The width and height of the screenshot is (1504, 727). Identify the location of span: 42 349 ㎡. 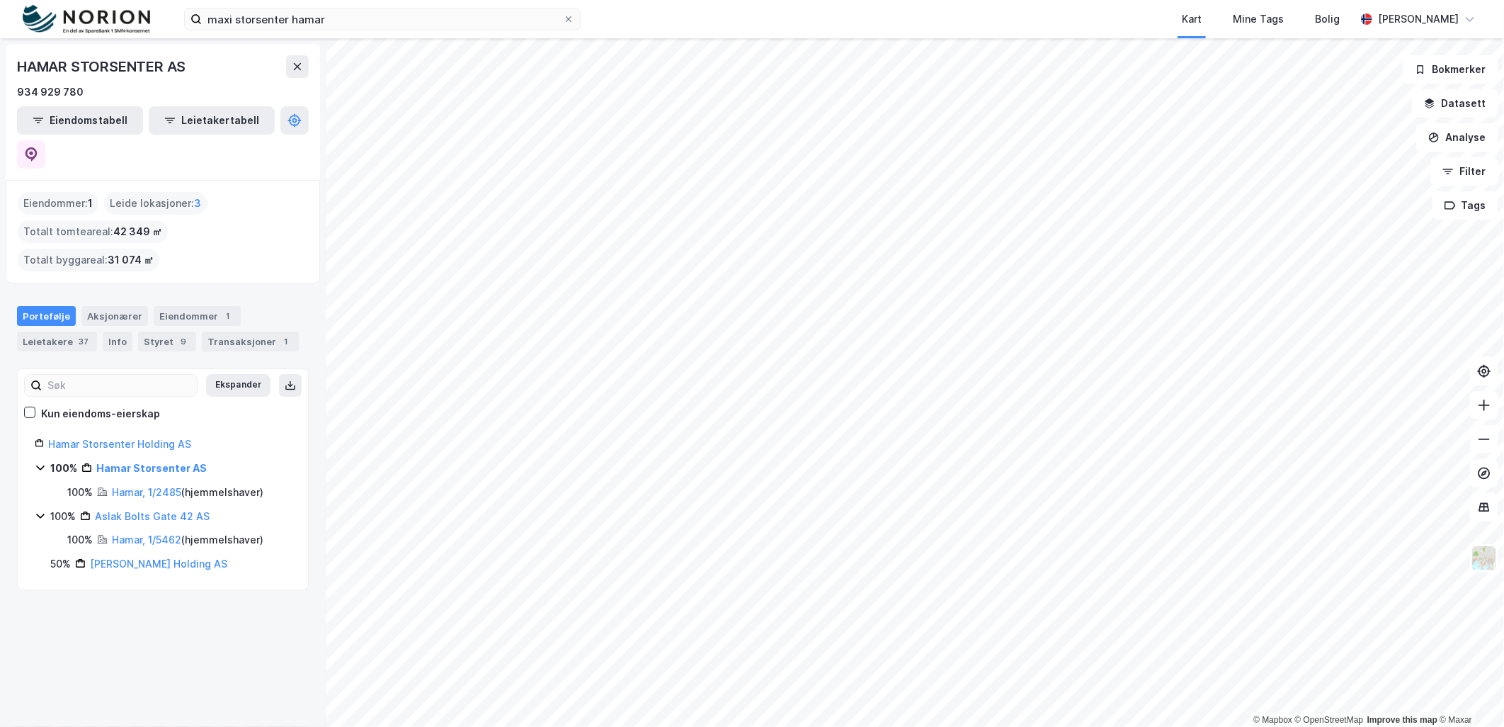
(137, 232).